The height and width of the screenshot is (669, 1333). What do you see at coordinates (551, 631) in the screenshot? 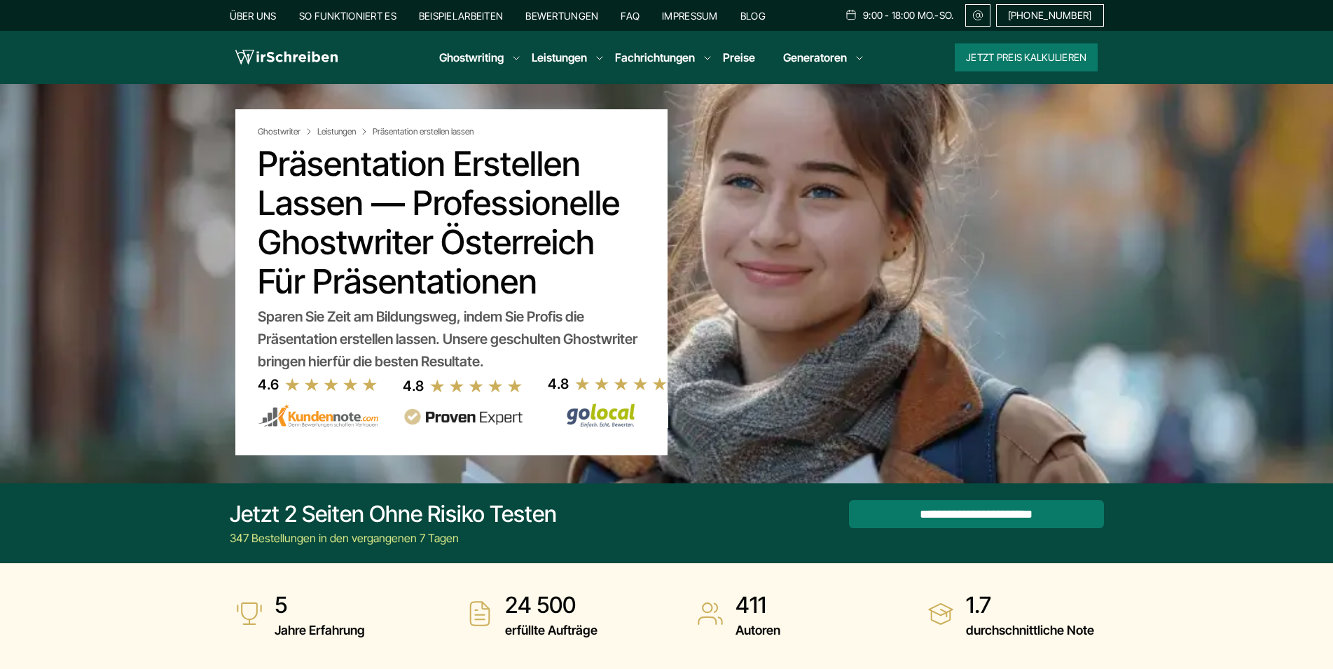
I see `span: erfüllte Aufträge` at bounding box center [551, 631].